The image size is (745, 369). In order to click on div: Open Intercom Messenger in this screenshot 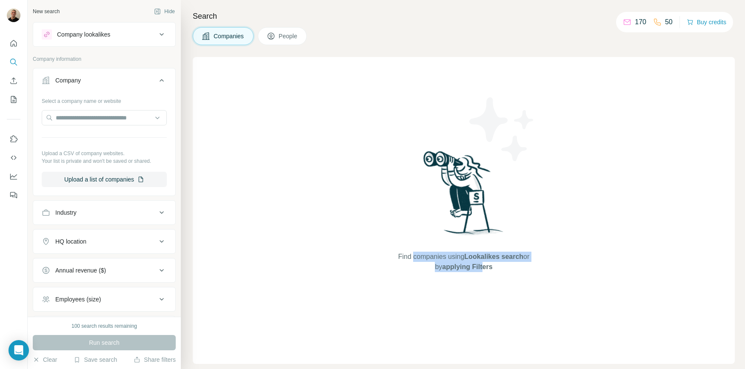, I will do `click(19, 351)`.